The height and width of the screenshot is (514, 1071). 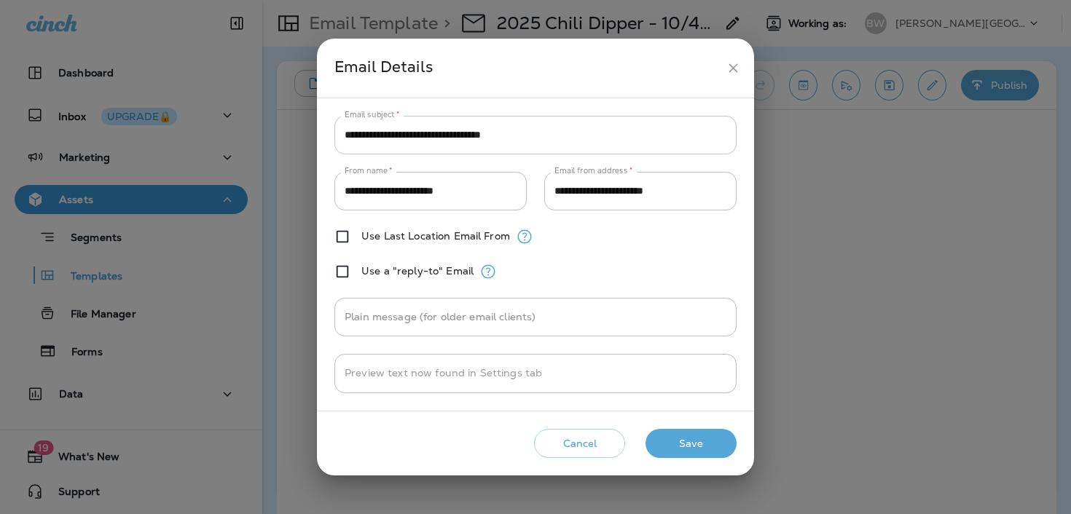 I want to click on label: Email from address, so click(x=593, y=170).